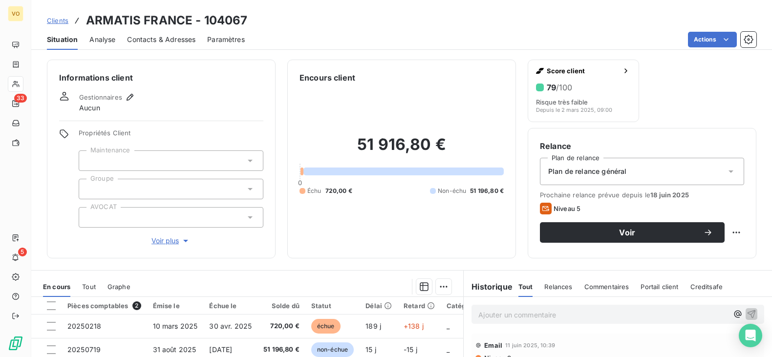 The width and height of the screenshot is (772, 357). I want to click on span: Gestionnaires, so click(101, 97).